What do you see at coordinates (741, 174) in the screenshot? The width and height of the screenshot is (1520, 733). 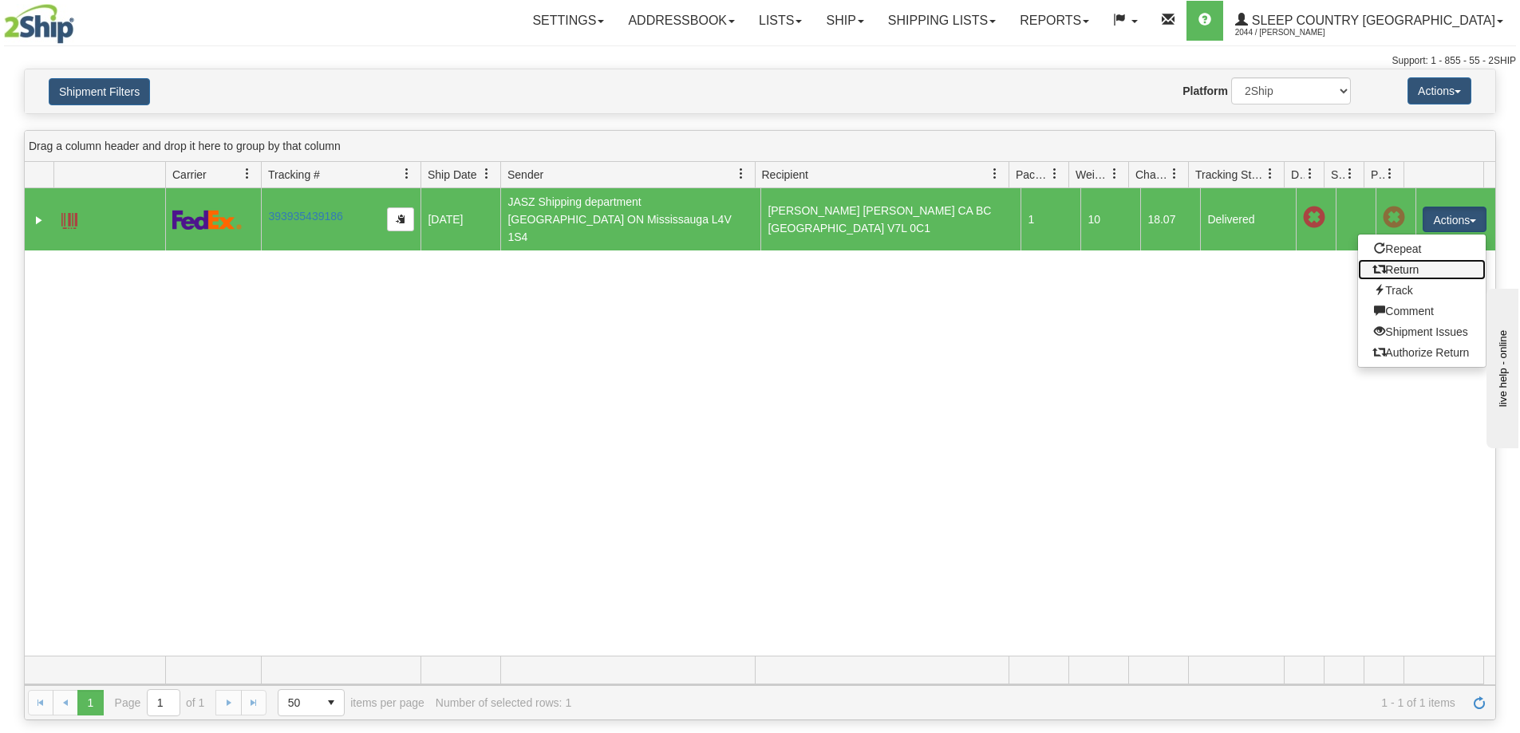 I see `a: Sender filter column settings` at bounding box center [741, 174].